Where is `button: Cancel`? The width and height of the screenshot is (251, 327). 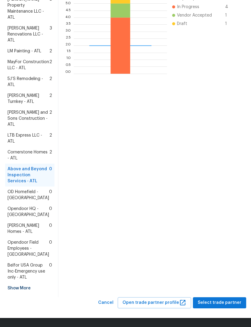
button: Cancel is located at coordinates (106, 303).